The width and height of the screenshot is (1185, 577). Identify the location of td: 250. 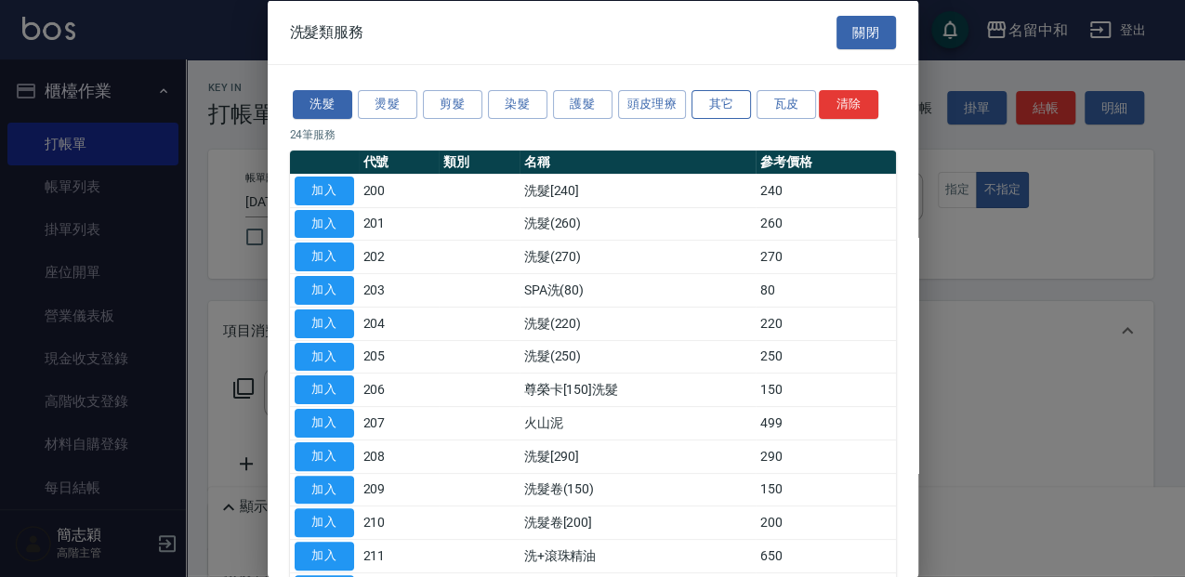
(826, 357).